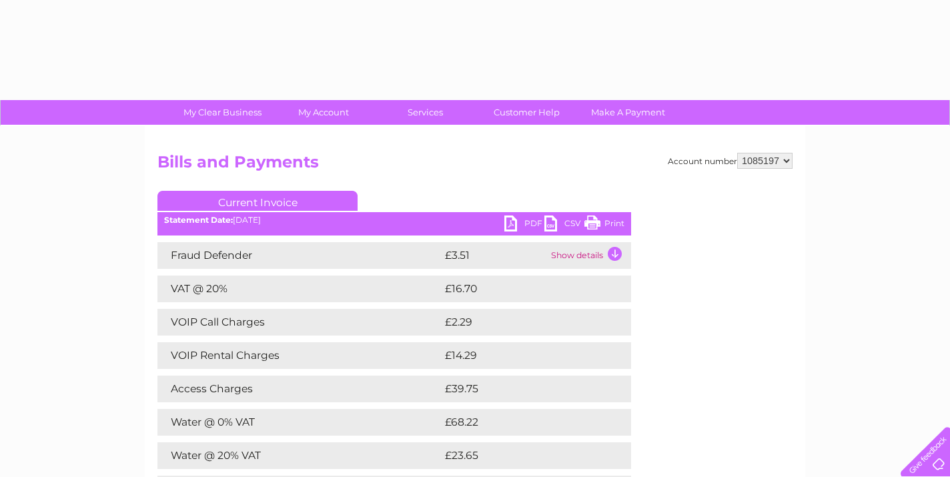 Image resolution: width=950 pixels, height=477 pixels. What do you see at coordinates (300, 389) in the screenshot?
I see `td: Access Charges` at bounding box center [300, 389].